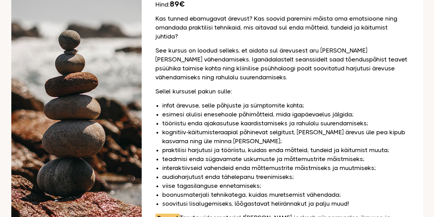 The height and width of the screenshot is (217, 434). What do you see at coordinates (286, 177) in the screenshot?
I see `li: audioharjutust enda tähelepanu treenimiseks;` at bounding box center [286, 177].